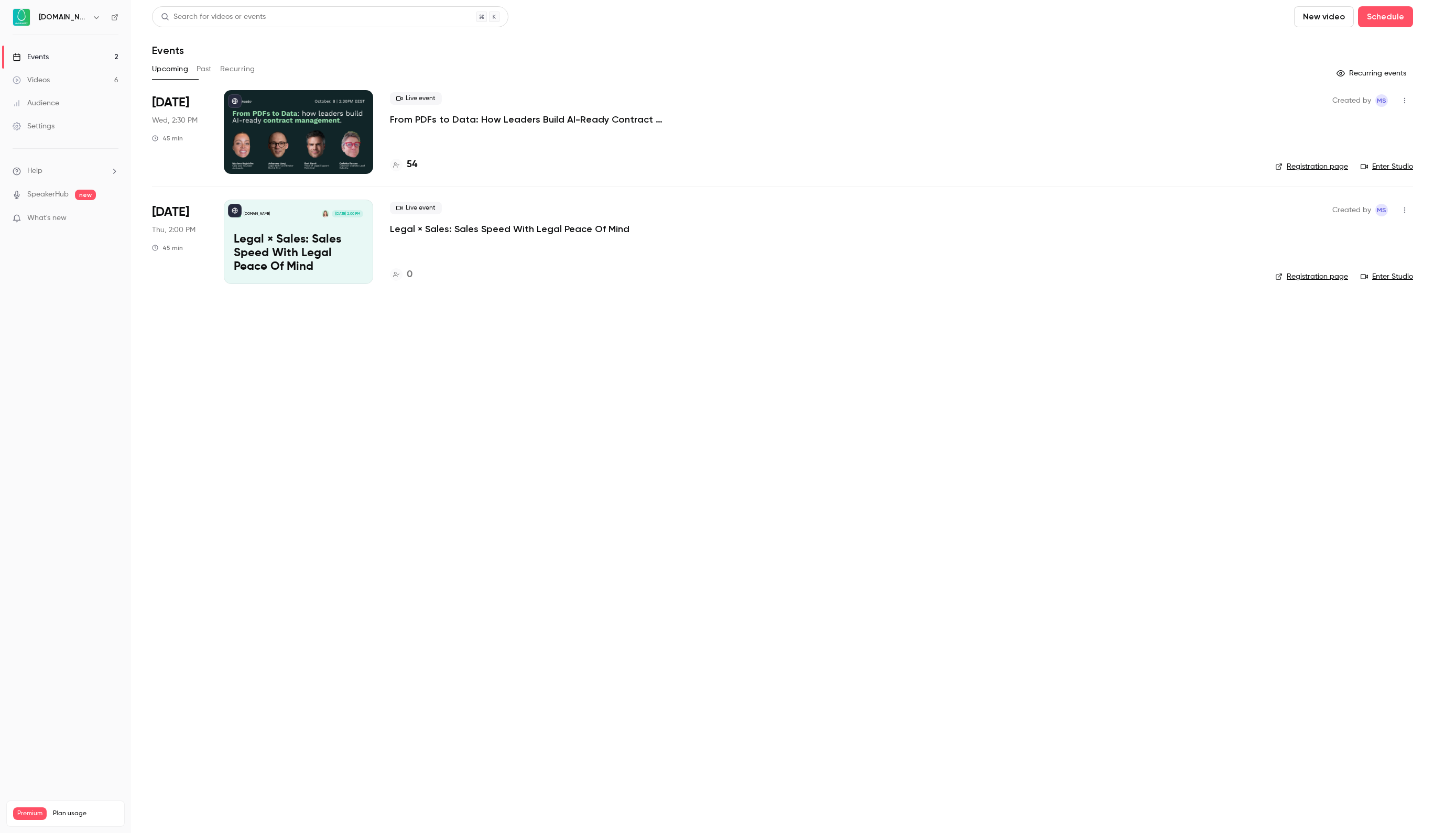  I want to click on img: Mariana Hagström, so click(325, 214).